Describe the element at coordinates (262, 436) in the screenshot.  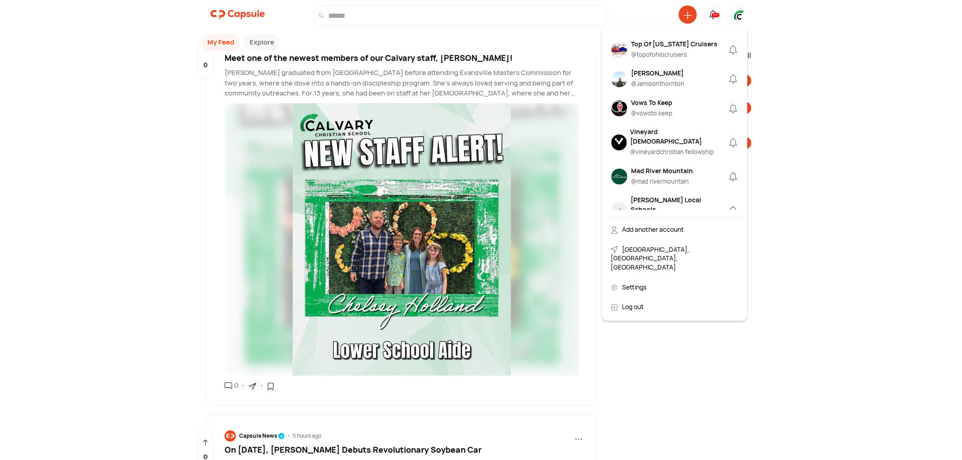
I see `div: Capsule News` at that location.